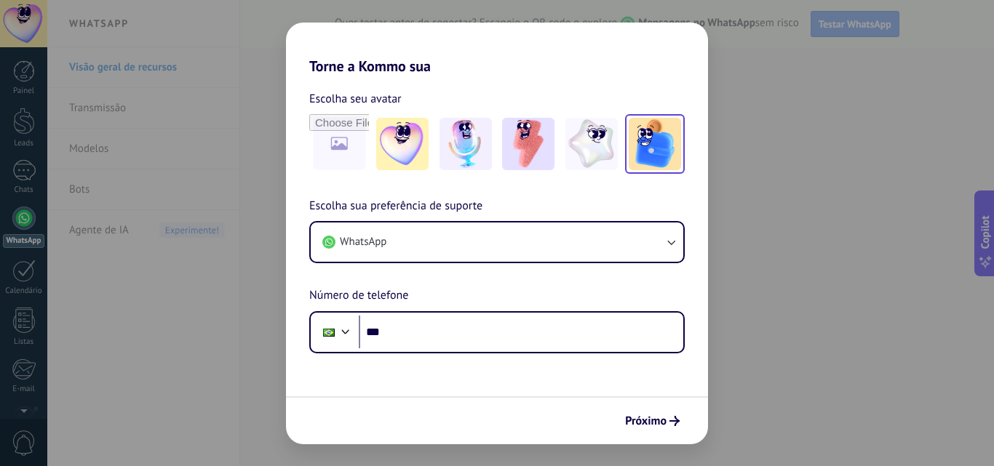 This screenshot has width=994, height=466. Describe the element at coordinates (329, 332) in the screenshot. I see `div: Brazil: + 55` at that location.